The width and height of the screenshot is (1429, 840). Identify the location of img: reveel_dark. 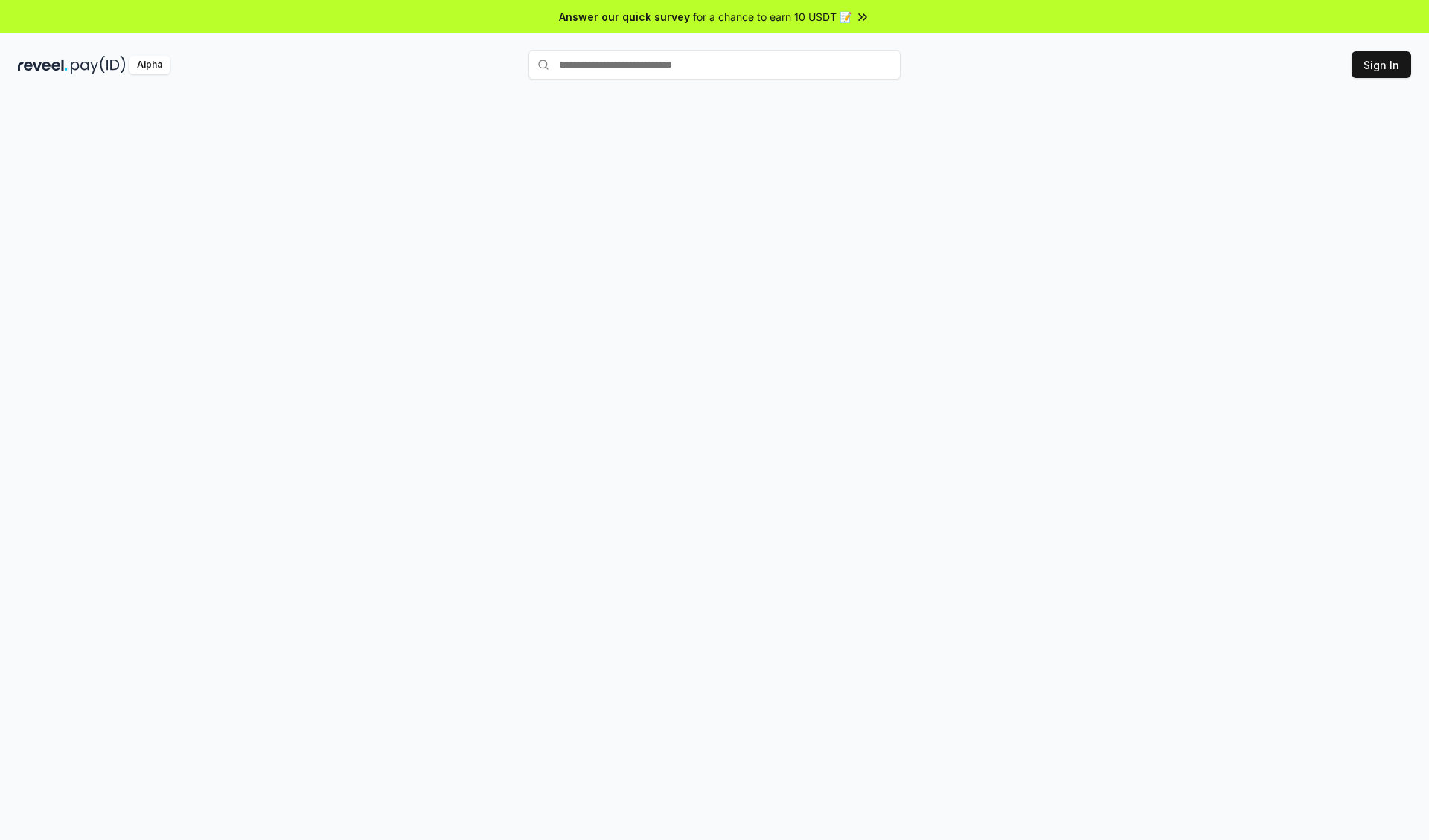
(43, 65).